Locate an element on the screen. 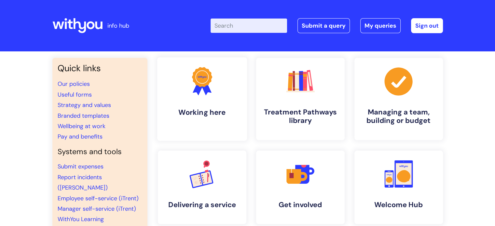 This screenshot has height=226, width=495. input: Search is located at coordinates (249, 26).